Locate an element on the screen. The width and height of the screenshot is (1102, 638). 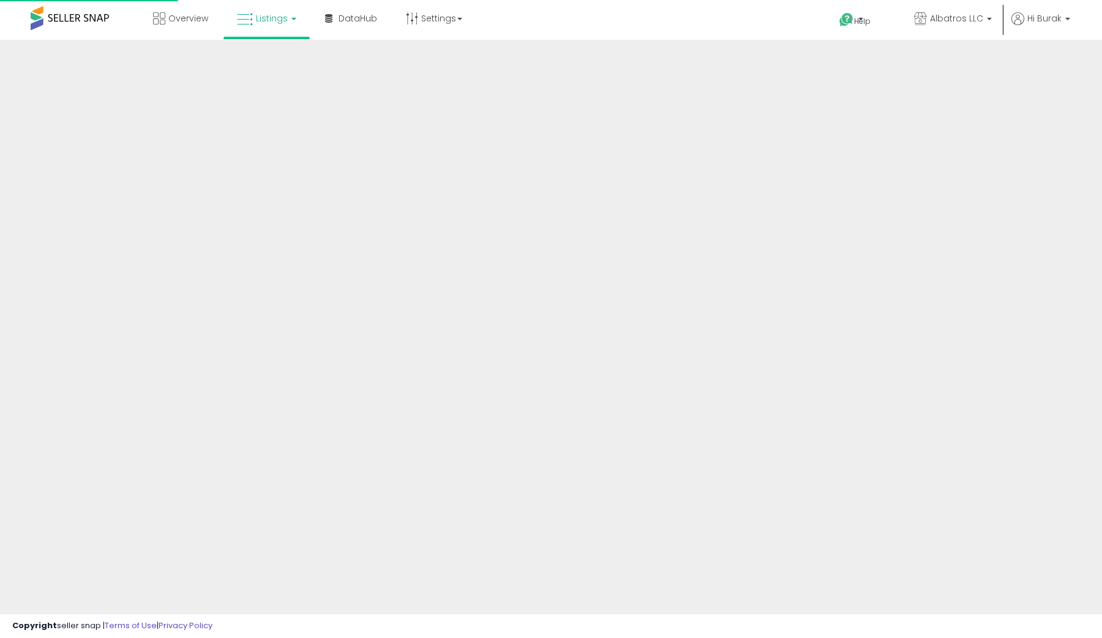
a: Help is located at coordinates (862, 21).